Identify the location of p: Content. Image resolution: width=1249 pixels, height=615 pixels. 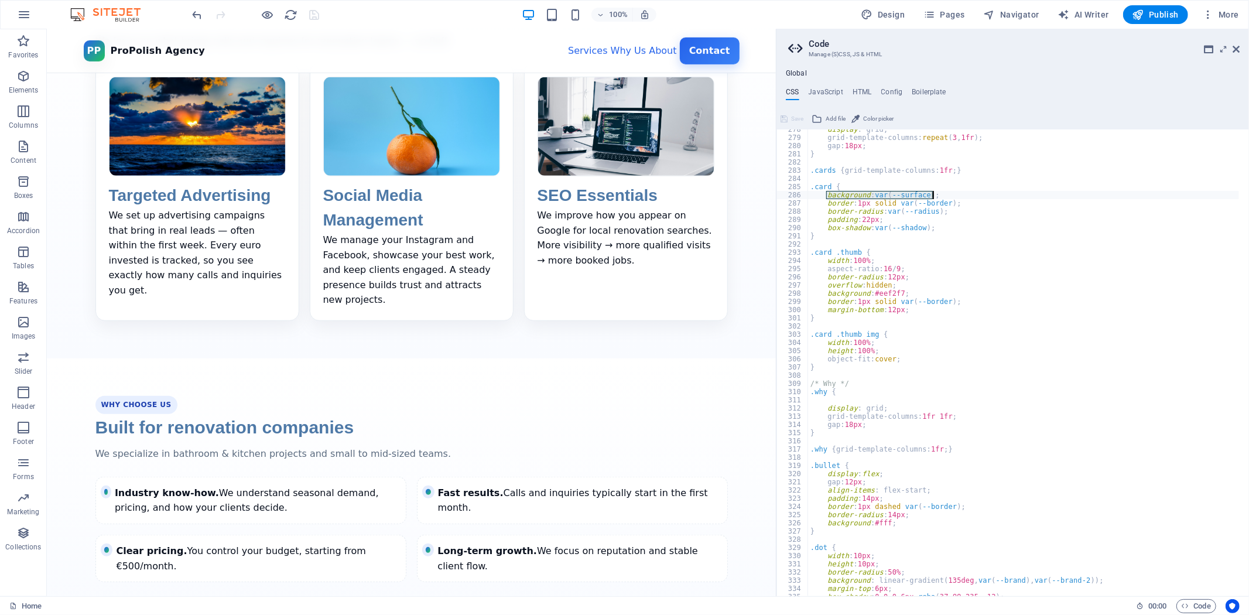
(23, 160).